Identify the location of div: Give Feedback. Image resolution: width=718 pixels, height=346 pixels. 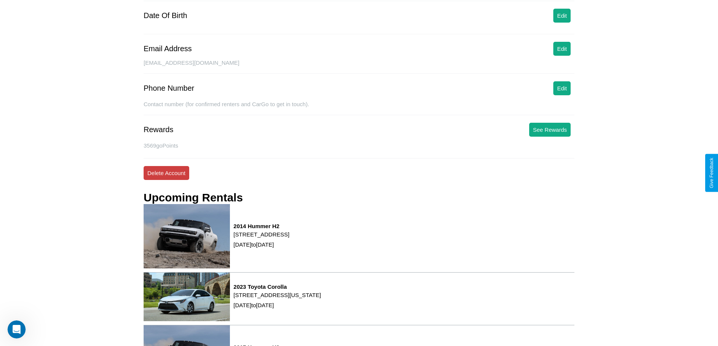
(711, 173).